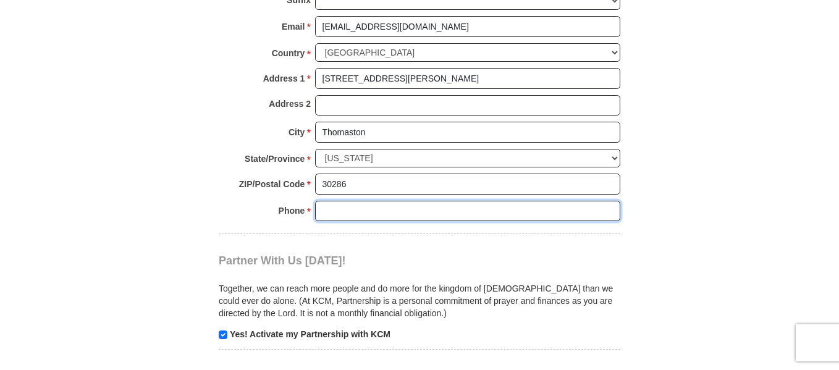 Image resolution: width=839 pixels, height=370 pixels. I want to click on strong: Address 1, so click(284, 78).